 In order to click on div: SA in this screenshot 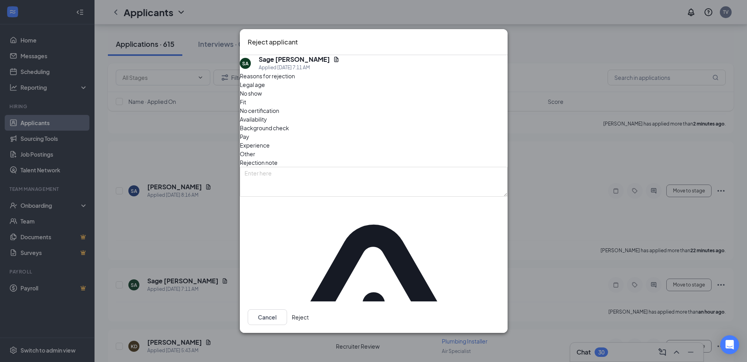, I will do `click(245, 63)`.